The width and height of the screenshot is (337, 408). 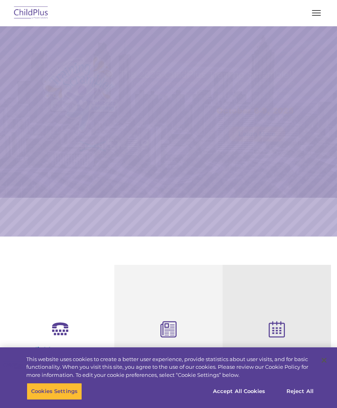 I want to click on button: Close, so click(x=325, y=361).